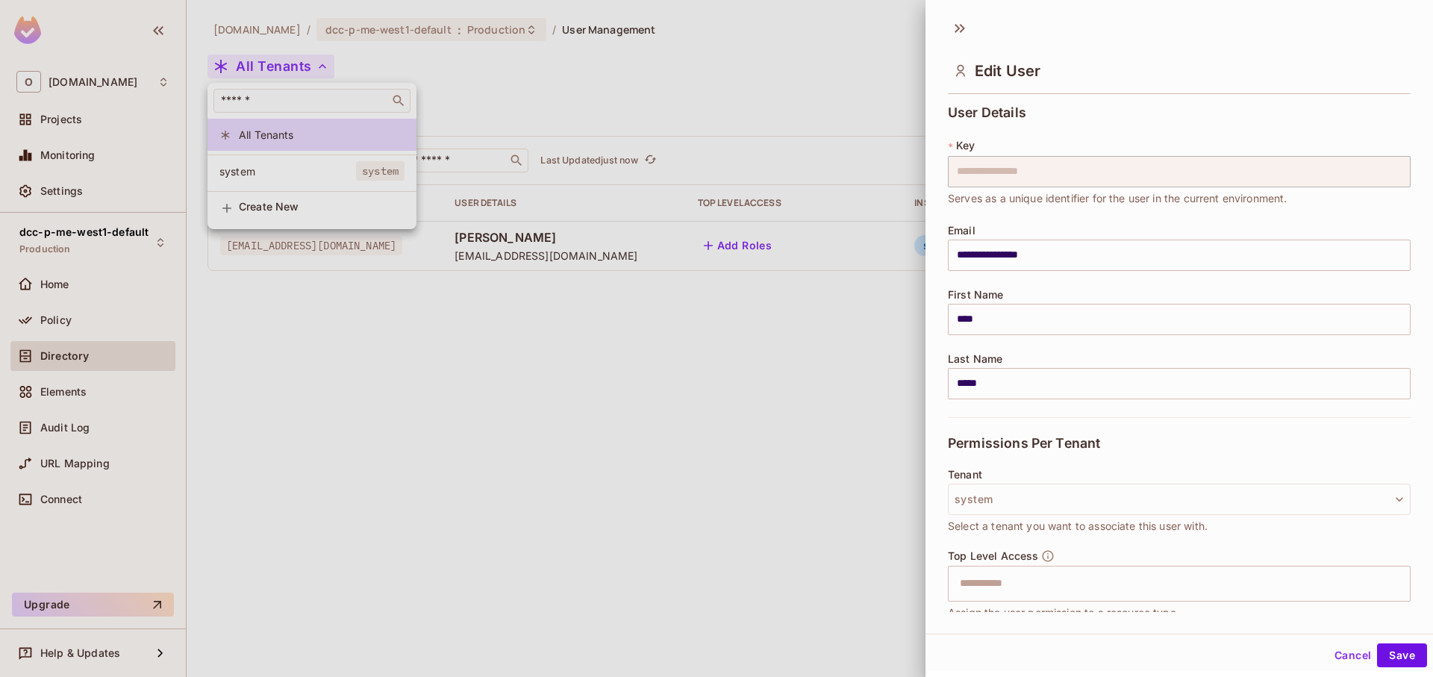 The width and height of the screenshot is (1433, 677). I want to click on button: Save, so click(1402, 655).